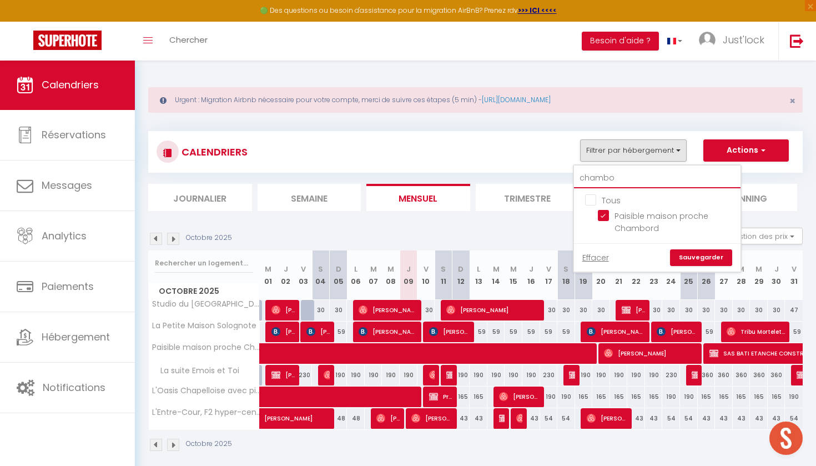 Image resolution: width=816 pixels, height=466 pixels. What do you see at coordinates (286, 275) in the screenshot?
I see `th: 02` at bounding box center [286, 275].